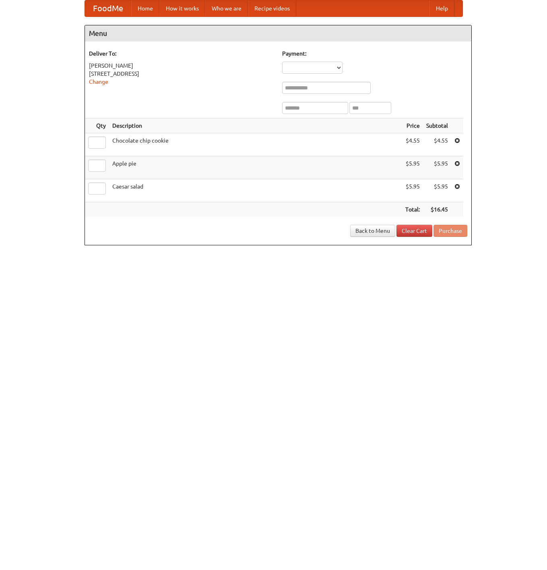 The image size is (547, 570). What do you see at coordinates (108, 8) in the screenshot?
I see `a: FoodMe` at bounding box center [108, 8].